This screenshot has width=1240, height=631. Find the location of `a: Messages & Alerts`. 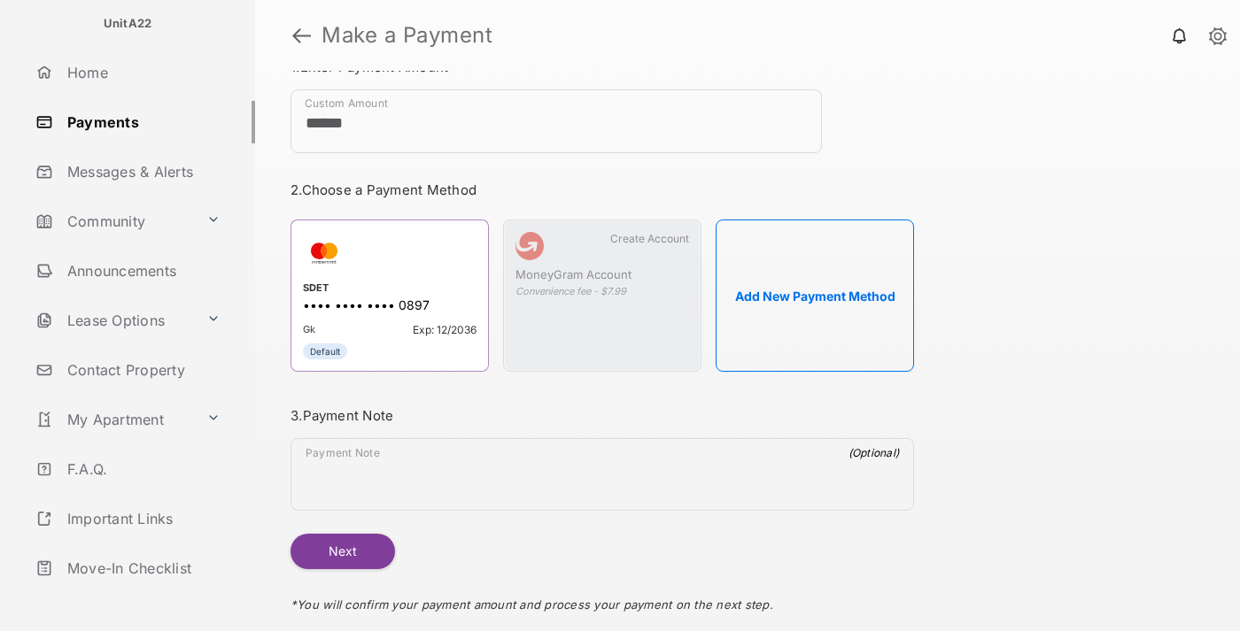

a: Messages & Alerts is located at coordinates (142, 172).